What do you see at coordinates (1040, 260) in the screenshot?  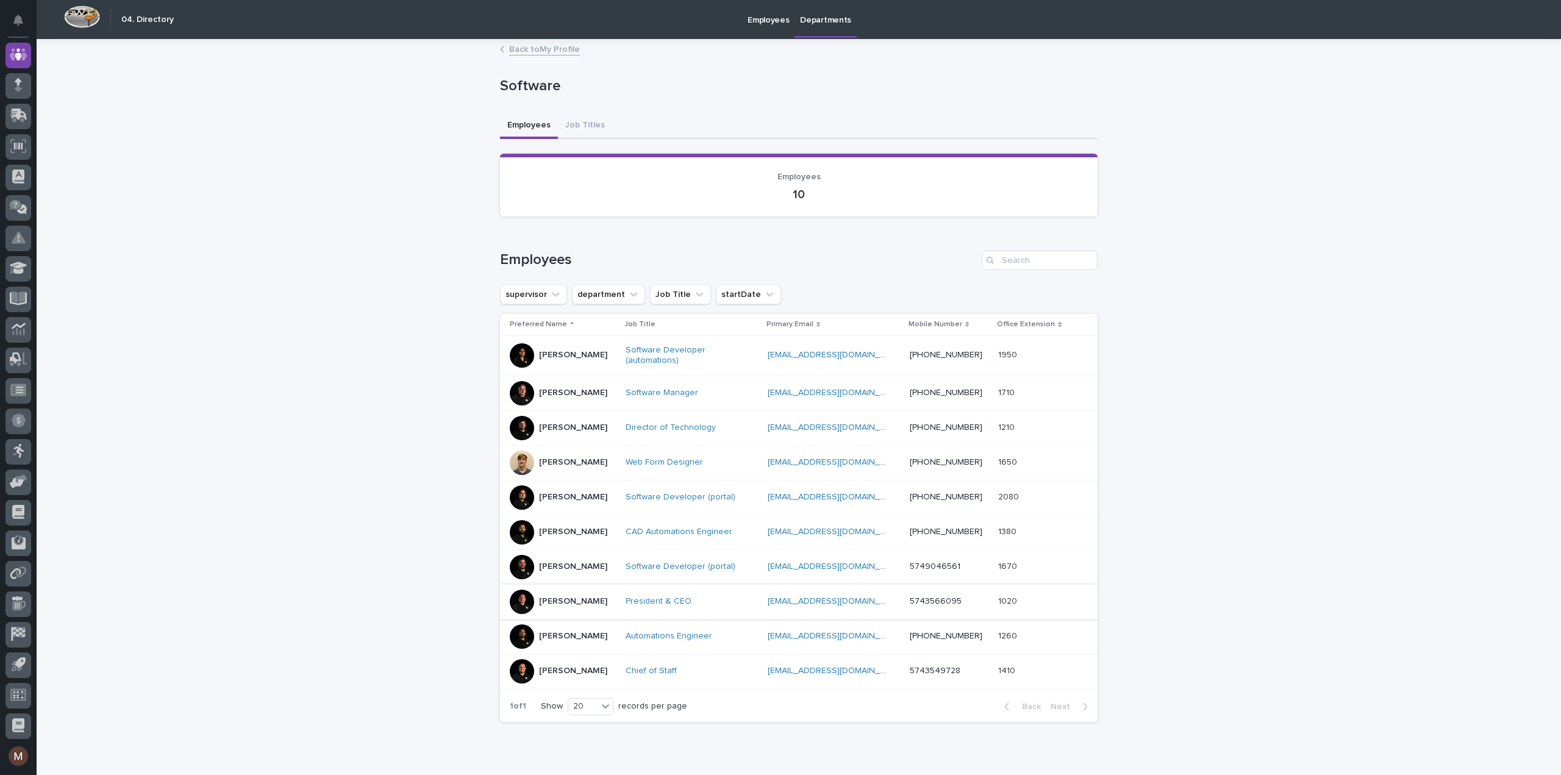 I see `input: Search` at bounding box center [1040, 260].